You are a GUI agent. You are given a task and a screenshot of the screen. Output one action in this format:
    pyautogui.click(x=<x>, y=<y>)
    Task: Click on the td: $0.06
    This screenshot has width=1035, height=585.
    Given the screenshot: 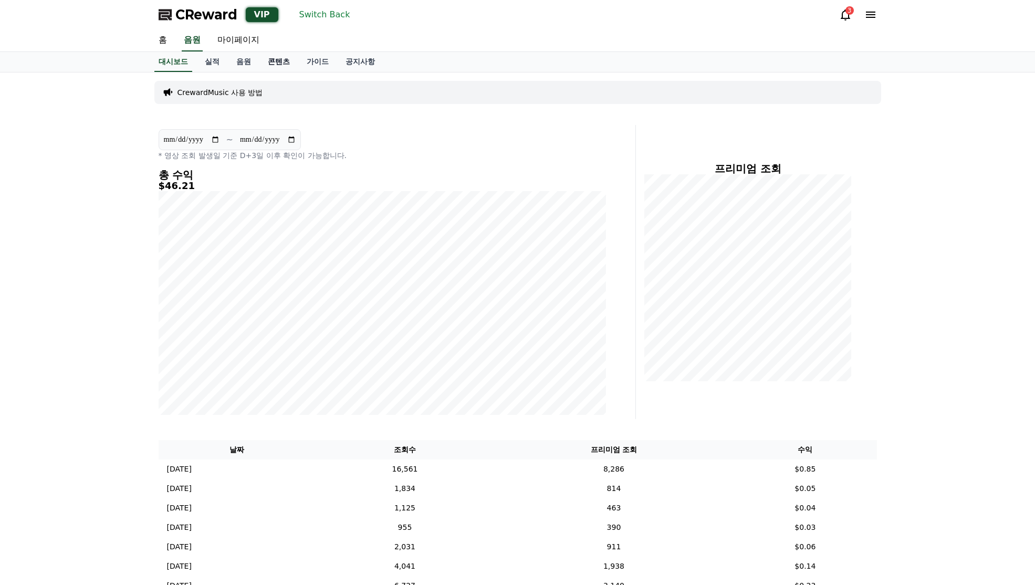 What is the action you would take?
    pyautogui.click(x=805, y=546)
    